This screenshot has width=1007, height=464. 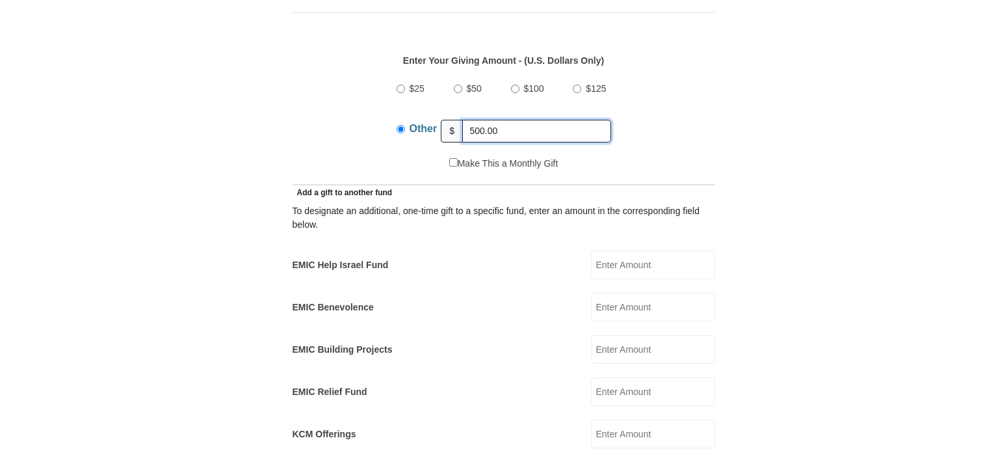 I want to click on span: Add a gift to another fund, so click(x=343, y=192).